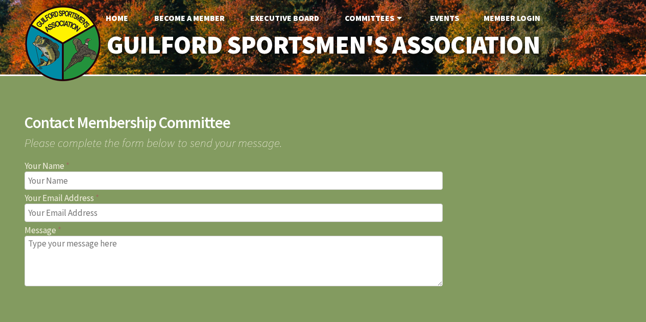 This screenshot has height=322, width=646. Describe the element at coordinates (323, 230) in the screenshot. I see `label: Message` at that location.